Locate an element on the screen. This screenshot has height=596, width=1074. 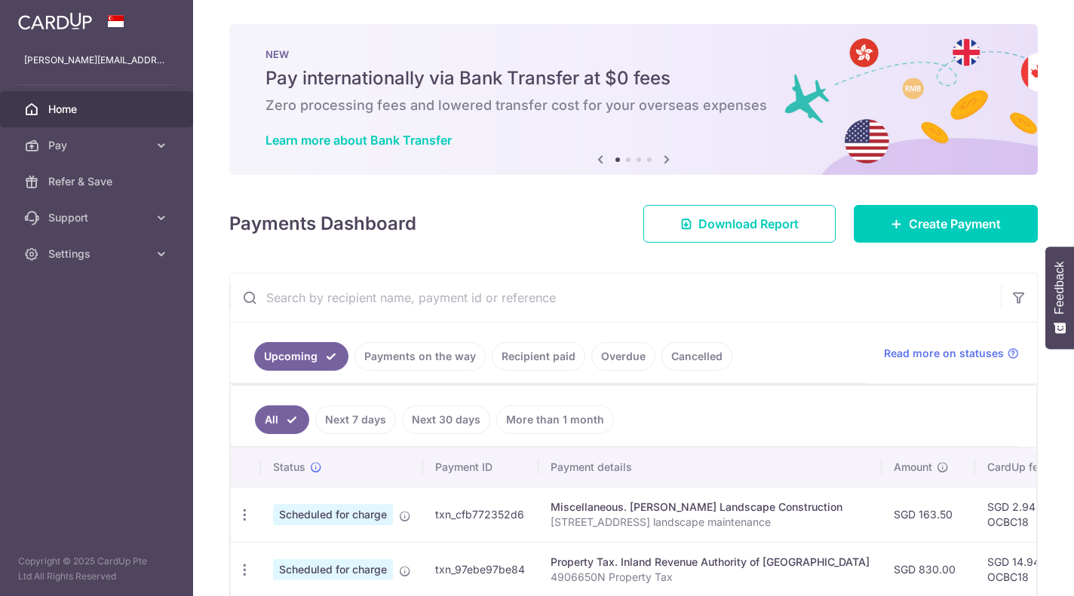
img: CardUp is located at coordinates (55, 21).